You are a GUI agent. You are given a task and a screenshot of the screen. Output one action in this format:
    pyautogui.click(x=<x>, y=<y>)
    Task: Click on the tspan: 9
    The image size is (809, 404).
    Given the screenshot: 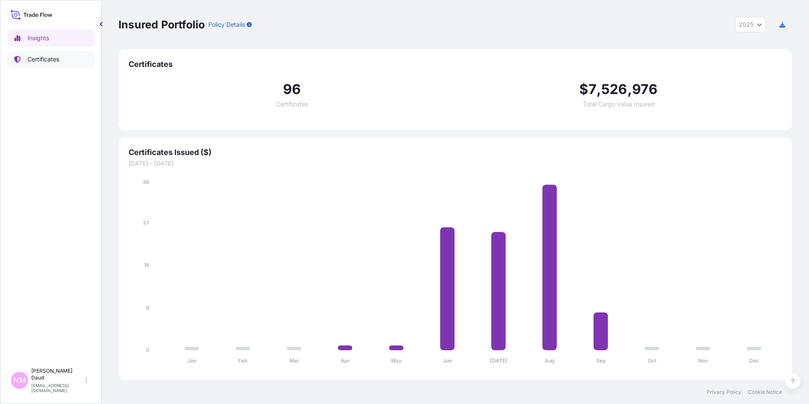 What is the action you would take?
    pyautogui.click(x=148, y=307)
    